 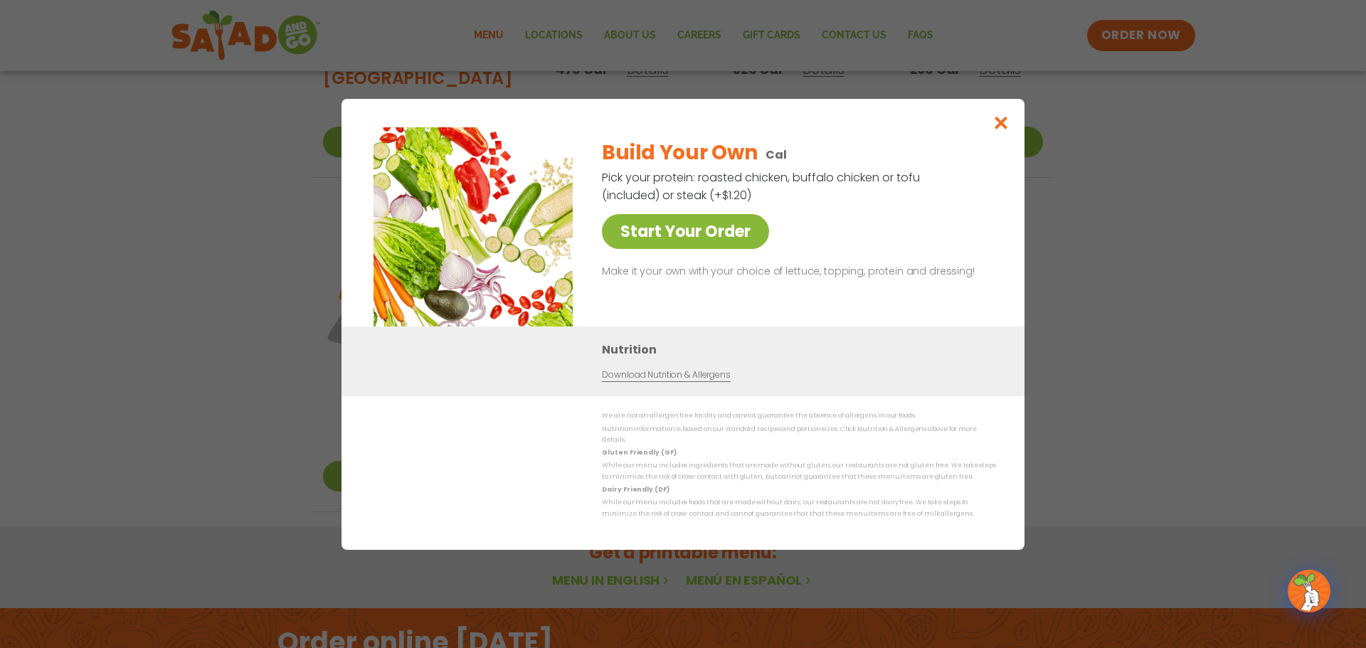 What do you see at coordinates (679, 153) in the screenshot?
I see `h2: Build Your Own` at bounding box center [679, 153].